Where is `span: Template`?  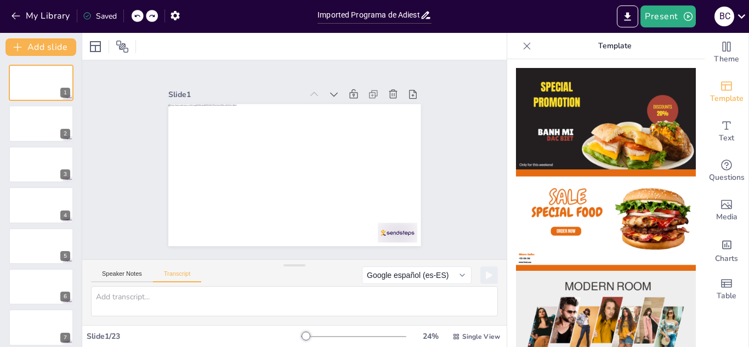
span: Template is located at coordinates (727, 99).